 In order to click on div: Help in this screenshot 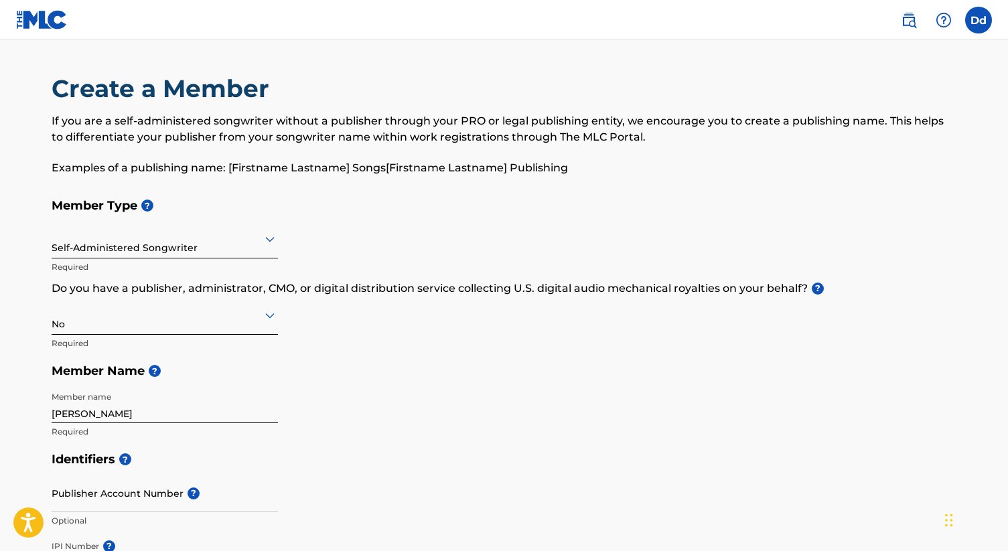, I will do `click(944, 20)`.